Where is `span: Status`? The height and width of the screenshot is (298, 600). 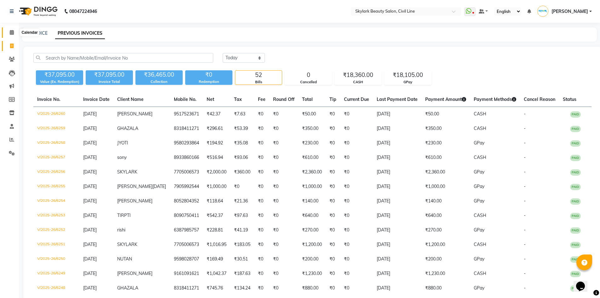 span: Status is located at coordinates (570, 99).